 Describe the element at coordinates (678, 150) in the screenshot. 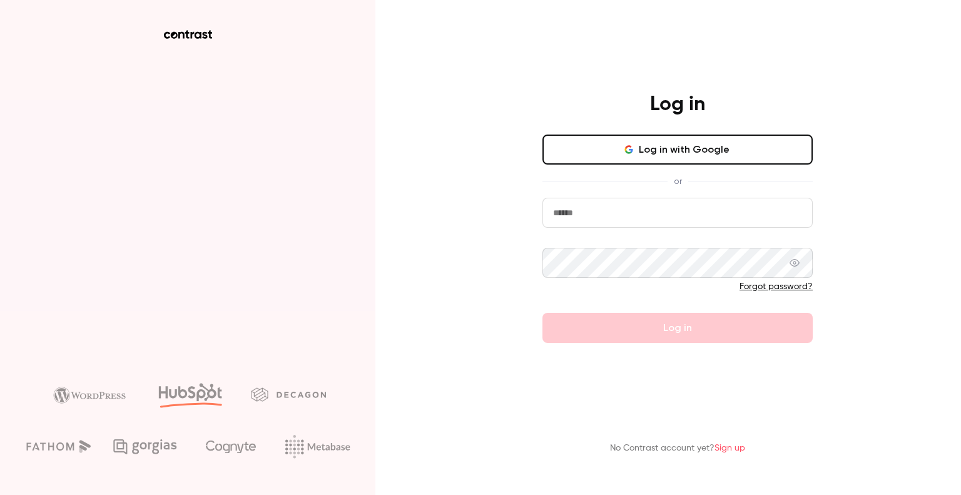

I see `button: Log in with Google` at that location.